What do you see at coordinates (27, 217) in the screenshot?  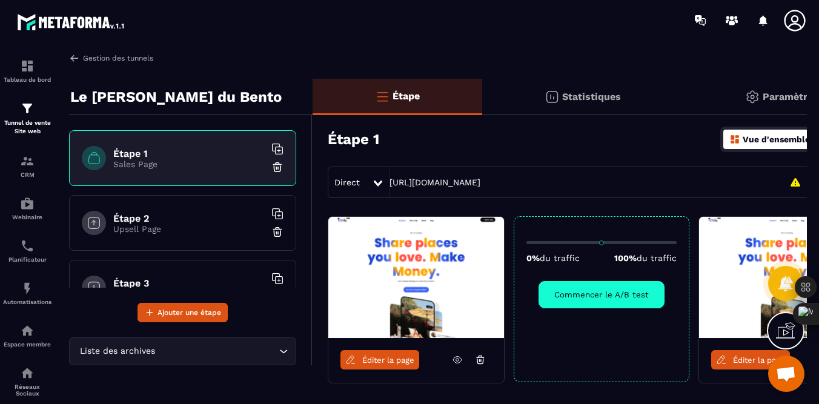 I see `p: Webinaire` at bounding box center [27, 217].